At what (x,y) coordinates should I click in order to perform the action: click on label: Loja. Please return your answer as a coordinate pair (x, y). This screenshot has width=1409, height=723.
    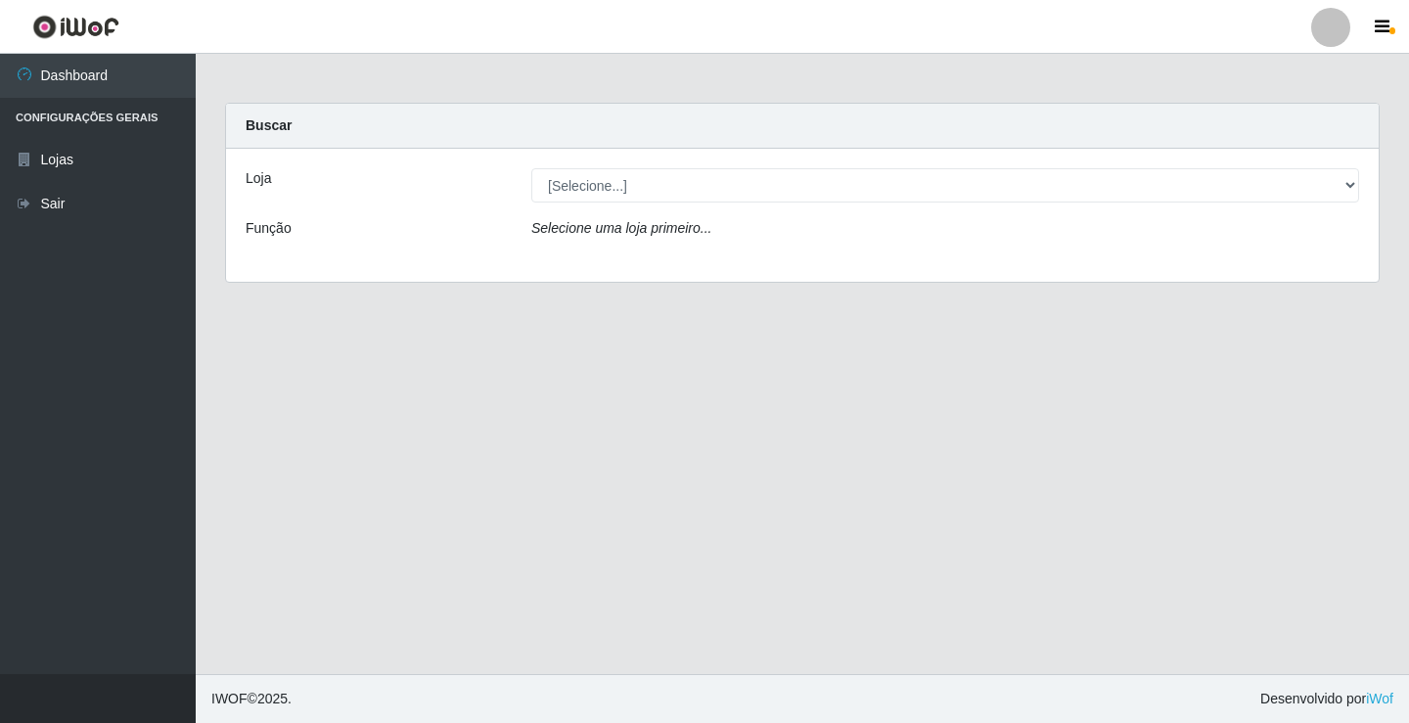
    Looking at the image, I should click on (258, 178).